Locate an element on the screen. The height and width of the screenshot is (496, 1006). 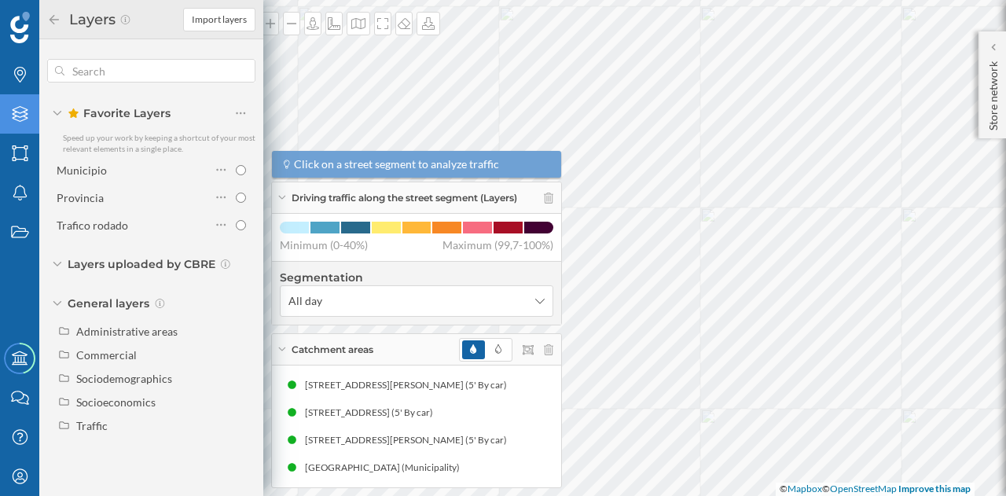
span: Speed up your work by keeping a shortcut of your most relevant elements in a single place. is located at coordinates (159, 143).